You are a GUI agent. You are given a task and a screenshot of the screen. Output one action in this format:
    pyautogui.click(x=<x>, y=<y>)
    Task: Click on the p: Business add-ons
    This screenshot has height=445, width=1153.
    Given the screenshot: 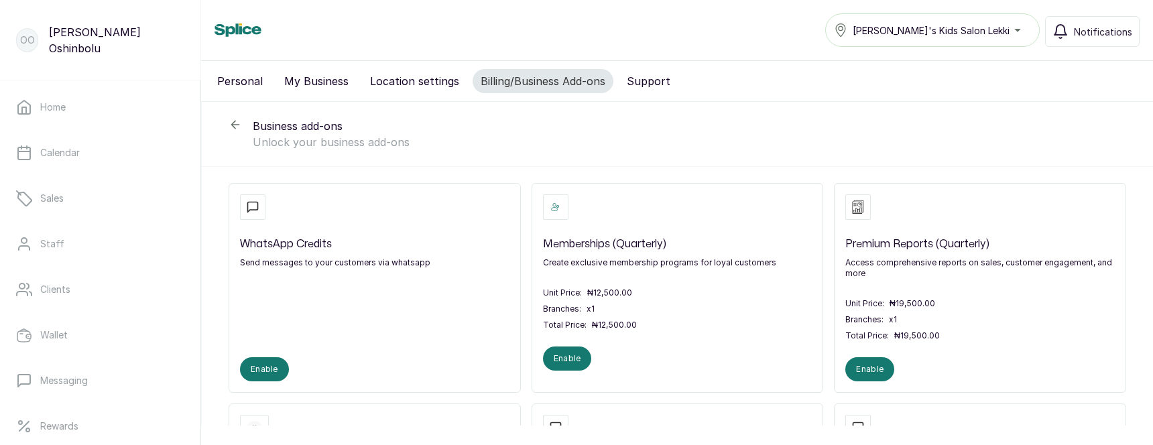 What is the action you would take?
    pyautogui.click(x=689, y=126)
    